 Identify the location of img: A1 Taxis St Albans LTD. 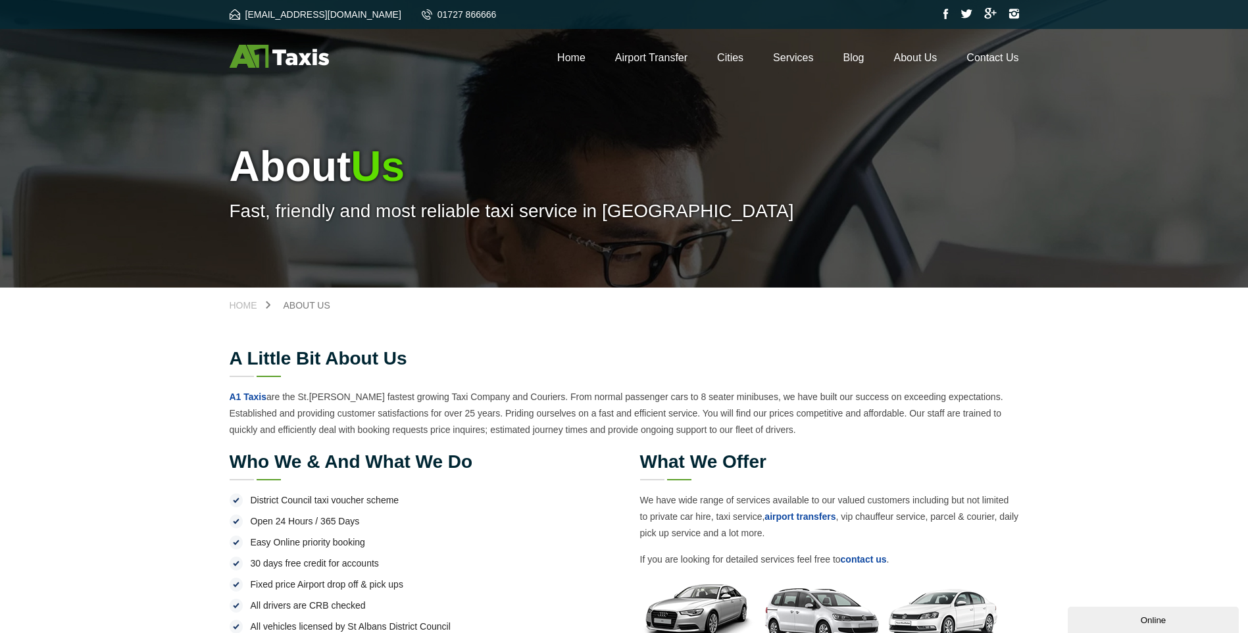
(279, 56).